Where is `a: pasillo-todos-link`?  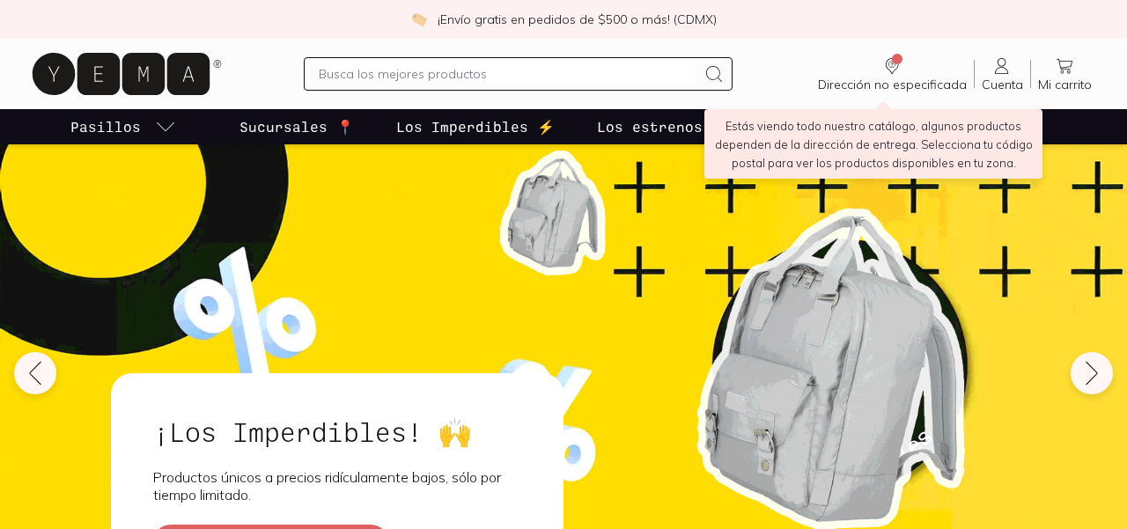 a: pasillo-todos-link is located at coordinates (123, 127).